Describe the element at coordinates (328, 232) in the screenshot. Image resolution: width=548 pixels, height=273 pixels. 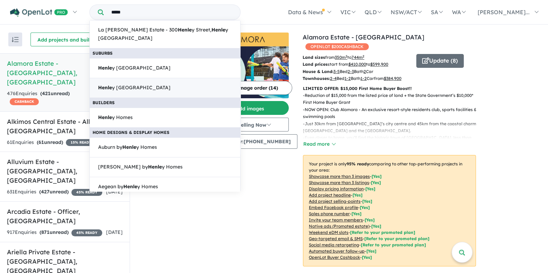
I see `u: Weekend eDM slots` at that location.